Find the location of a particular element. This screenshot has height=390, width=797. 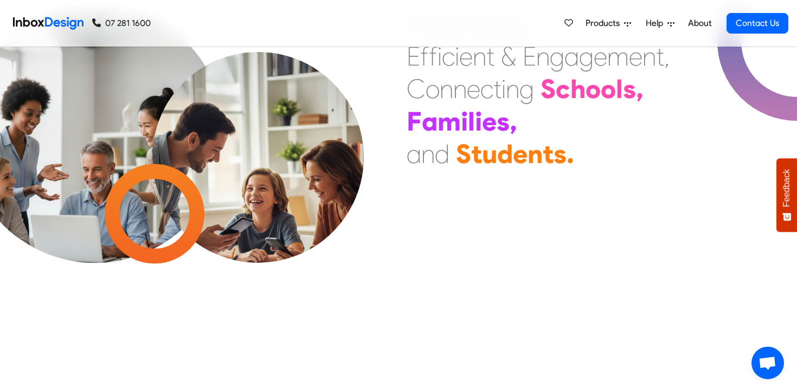

a: Products is located at coordinates (608, 23).